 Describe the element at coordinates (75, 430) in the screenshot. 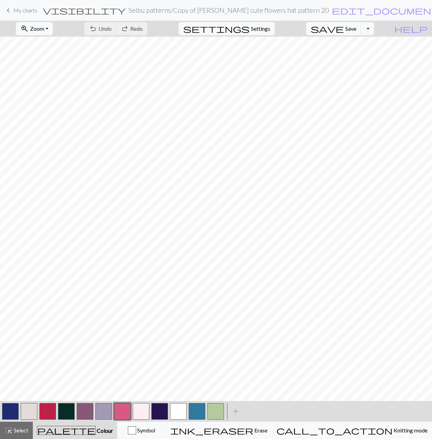

I see `button: Colour` at that location.